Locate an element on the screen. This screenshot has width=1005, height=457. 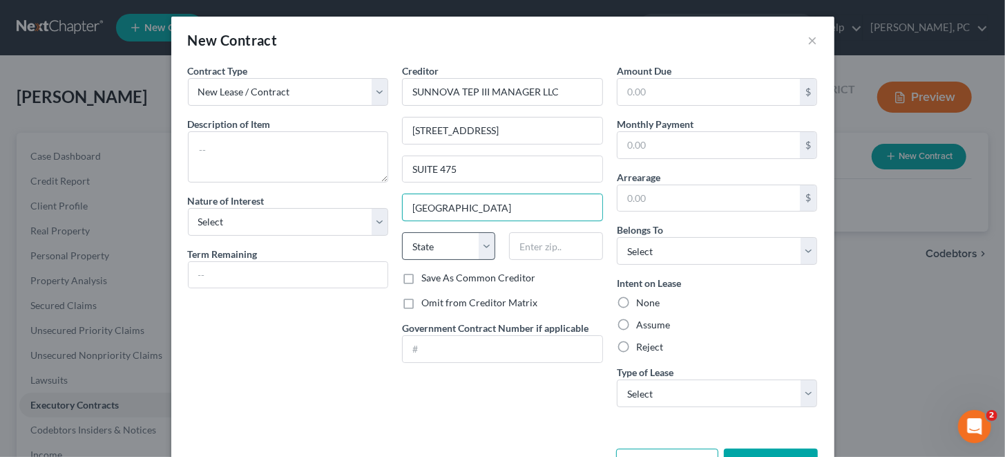
label: Save As Common Creditor is located at coordinates (478, 278).